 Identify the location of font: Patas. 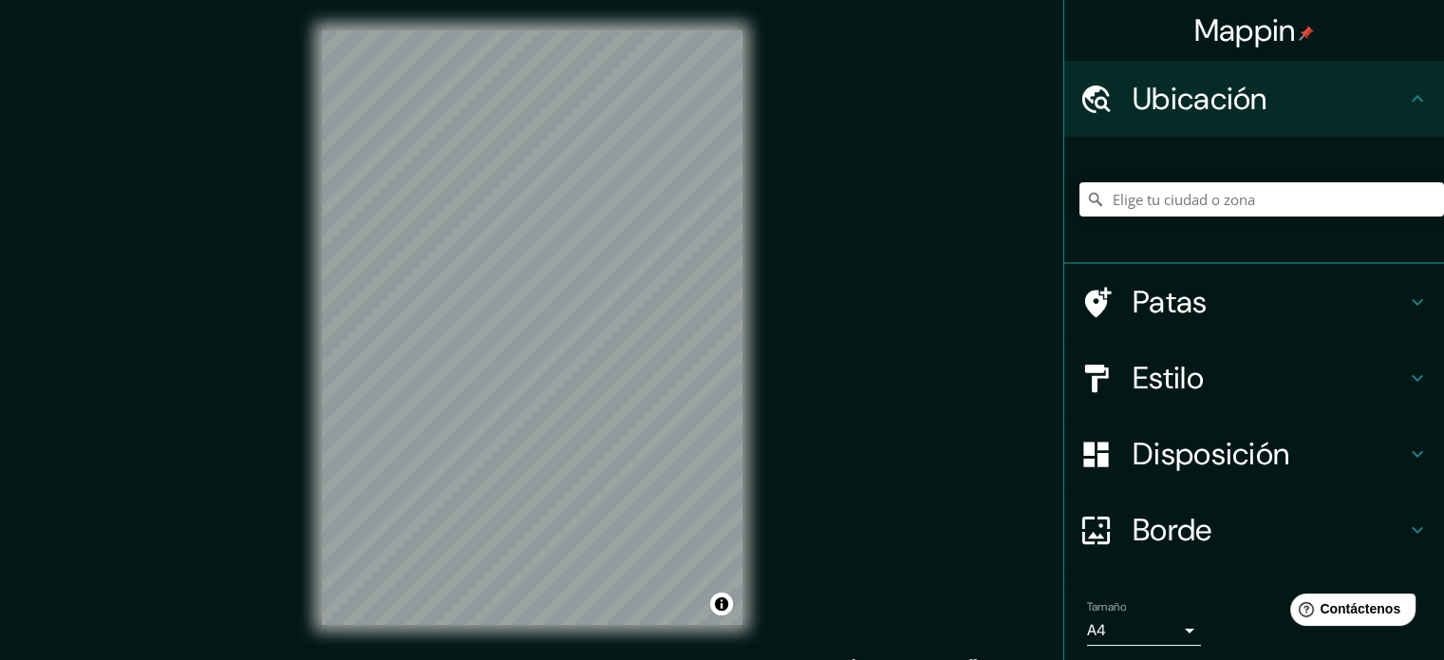
(1170, 302).